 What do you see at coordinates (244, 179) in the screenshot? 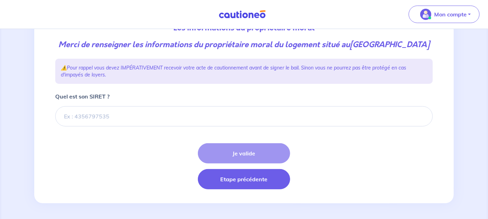
I see `button: Etape précédente` at bounding box center [244, 179].